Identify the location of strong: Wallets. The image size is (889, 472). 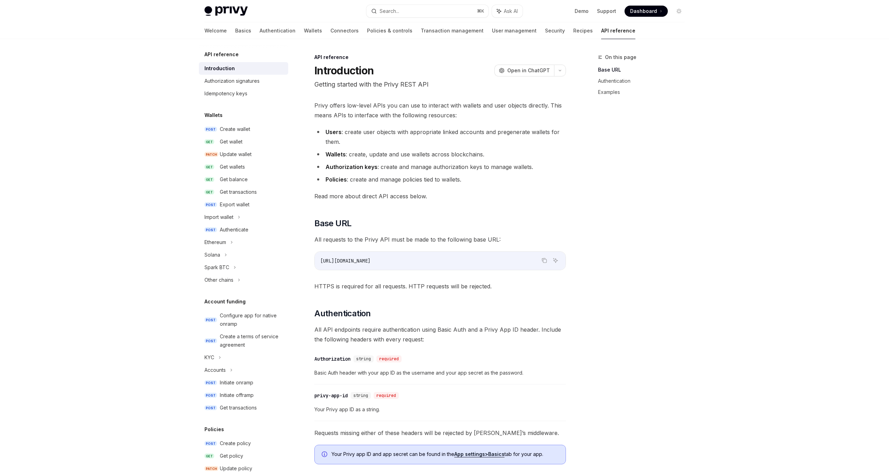
(336, 154).